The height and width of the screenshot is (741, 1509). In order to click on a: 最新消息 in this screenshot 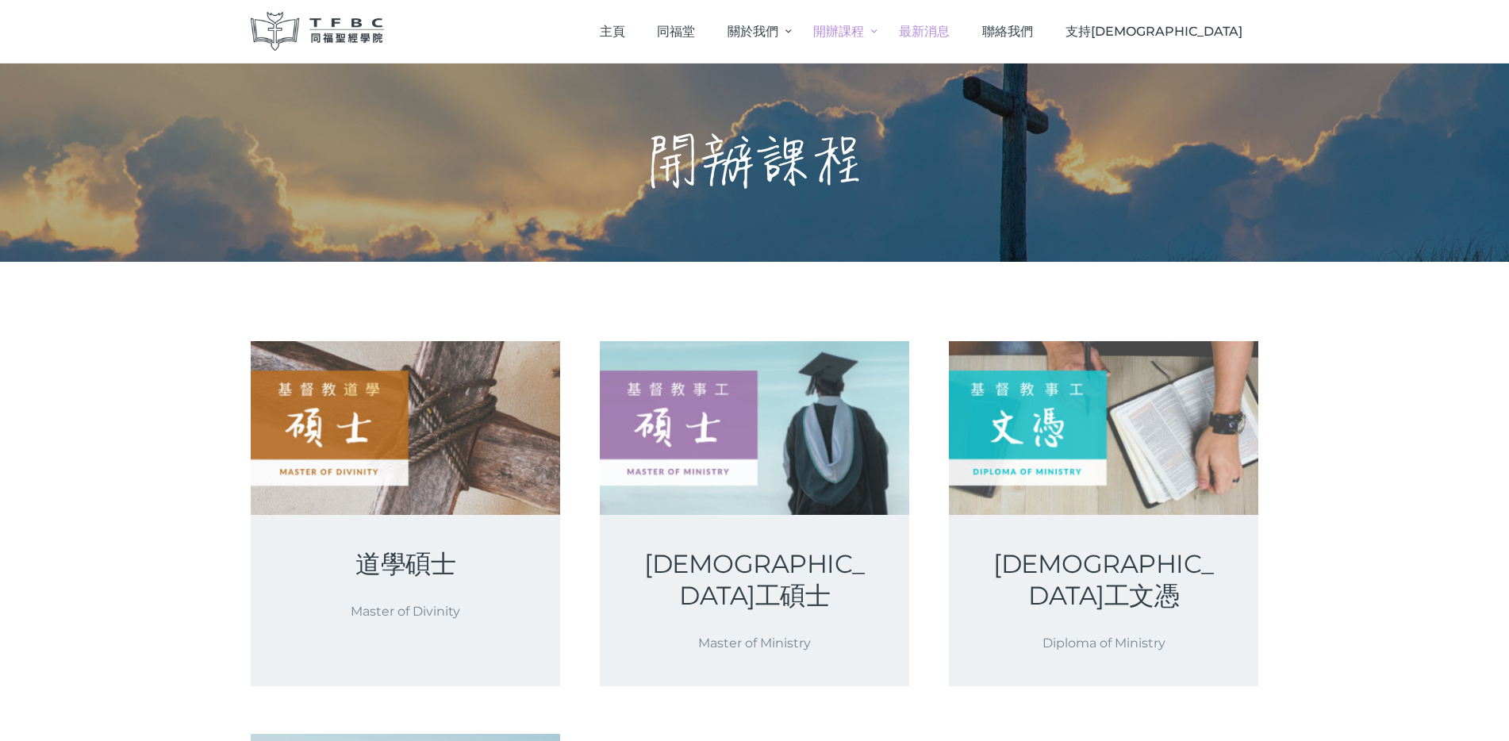, I will do `click(924, 31)`.